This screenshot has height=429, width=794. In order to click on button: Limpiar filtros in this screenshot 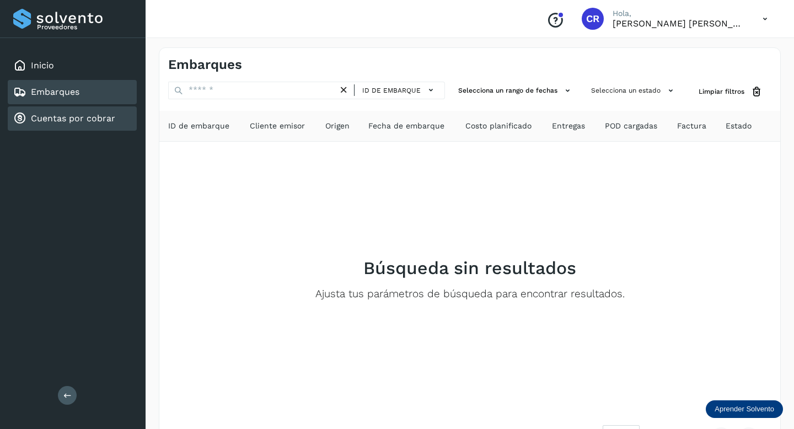, I will do `click(731, 92)`.